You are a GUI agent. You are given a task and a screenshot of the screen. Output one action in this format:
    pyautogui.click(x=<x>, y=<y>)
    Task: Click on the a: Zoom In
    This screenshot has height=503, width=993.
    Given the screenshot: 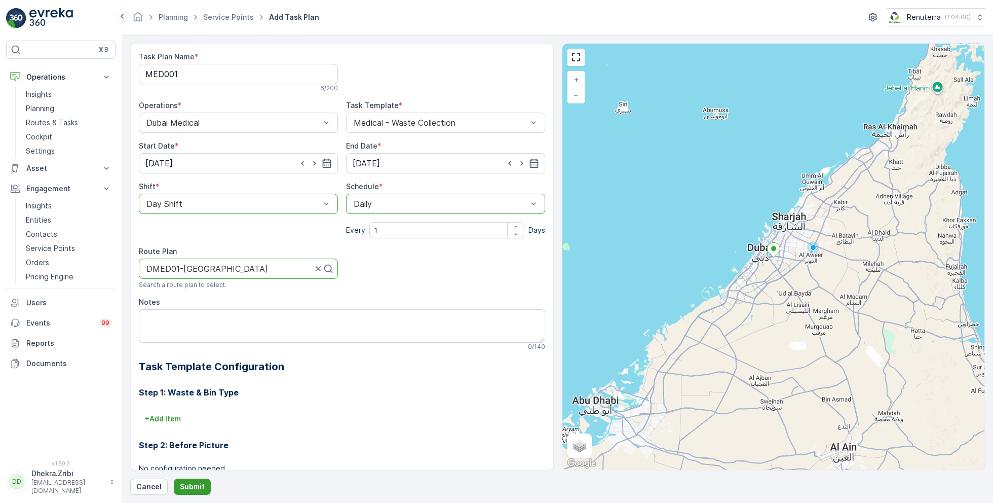 What is the action you would take?
    pyautogui.click(x=576, y=80)
    